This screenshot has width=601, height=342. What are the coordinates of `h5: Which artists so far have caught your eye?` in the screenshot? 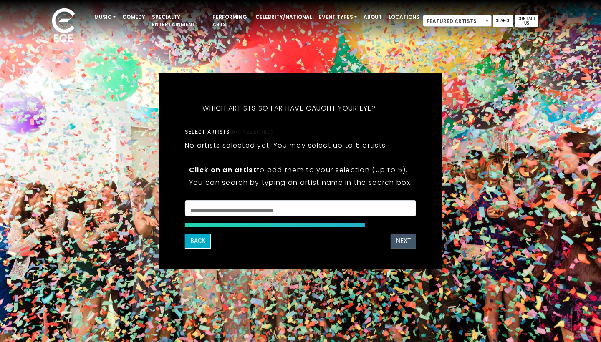 It's located at (289, 108).